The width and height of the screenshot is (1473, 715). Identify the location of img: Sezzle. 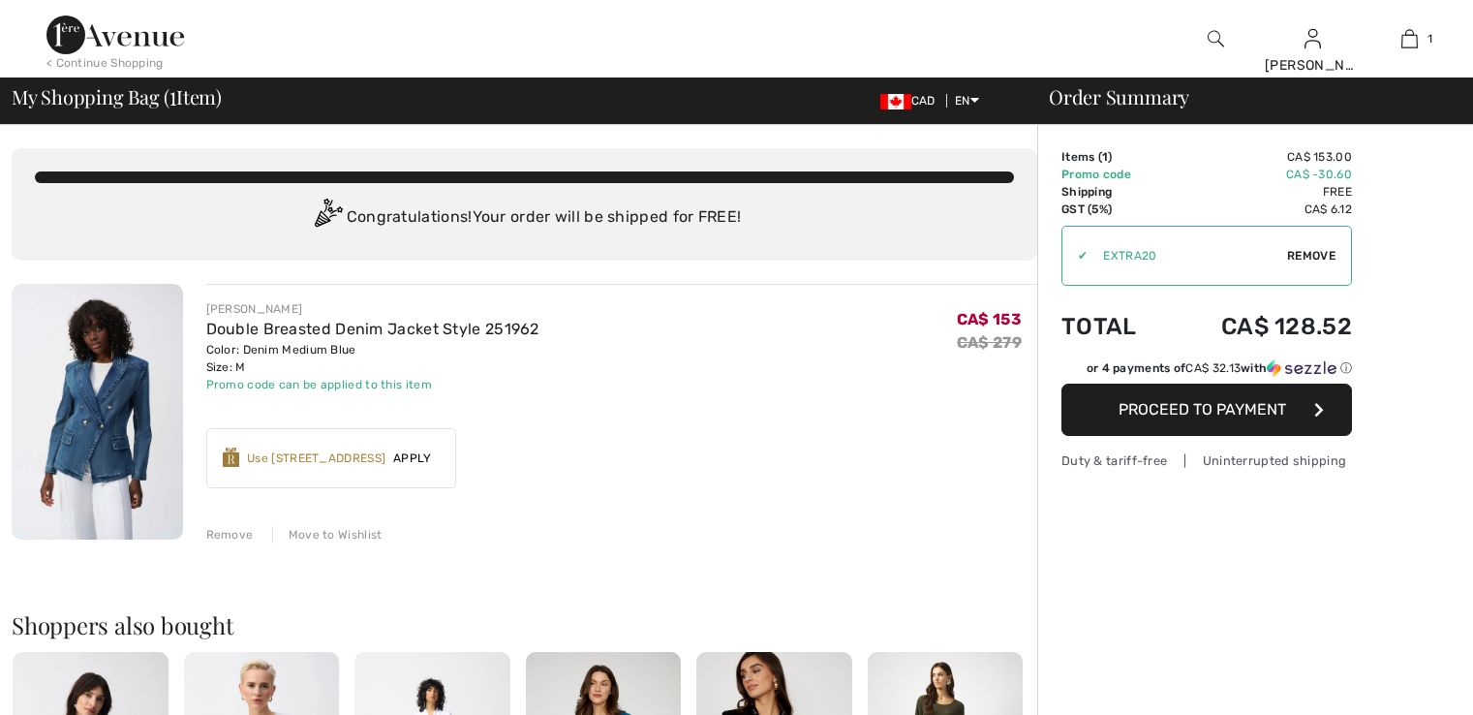
(1301, 368).